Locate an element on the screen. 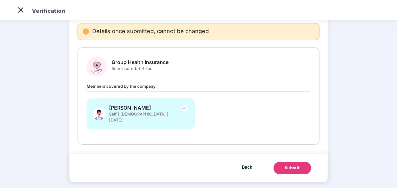  button: Back is located at coordinates (247, 167).